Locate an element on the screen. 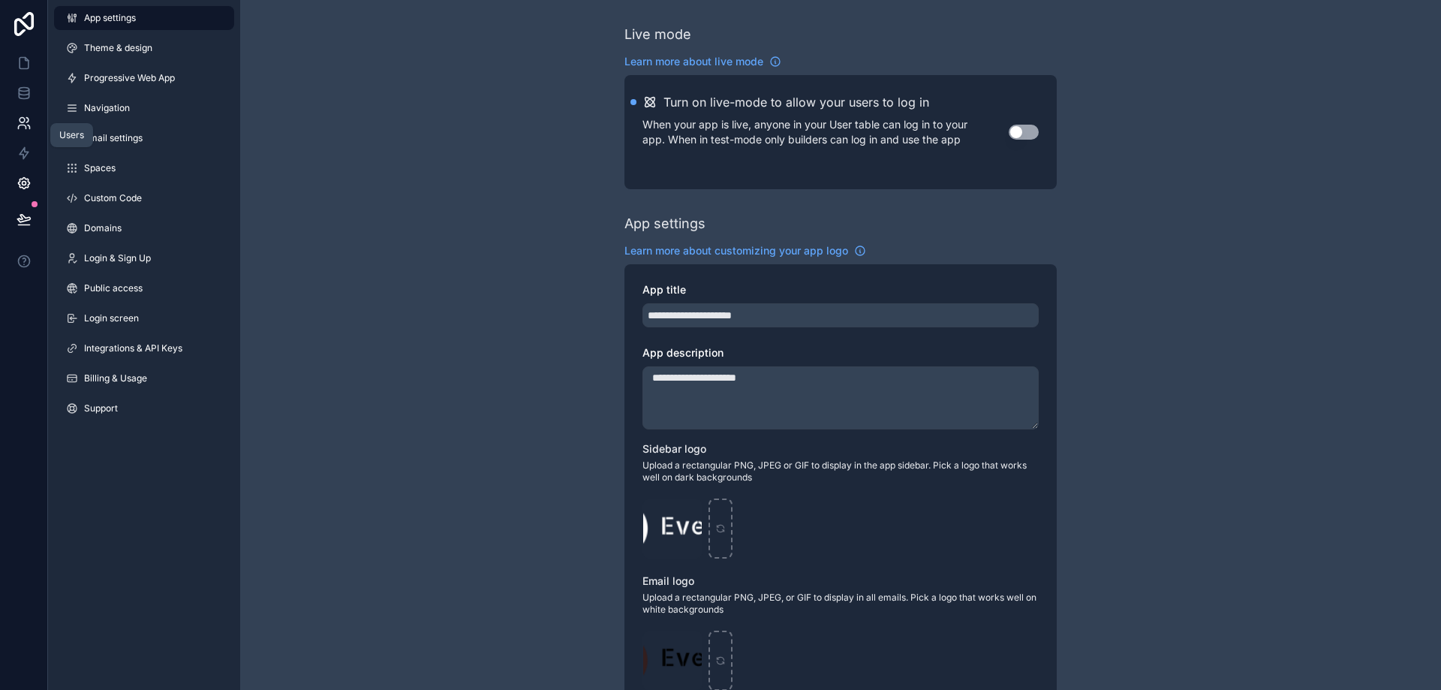  a: Navigation is located at coordinates (144, 108).